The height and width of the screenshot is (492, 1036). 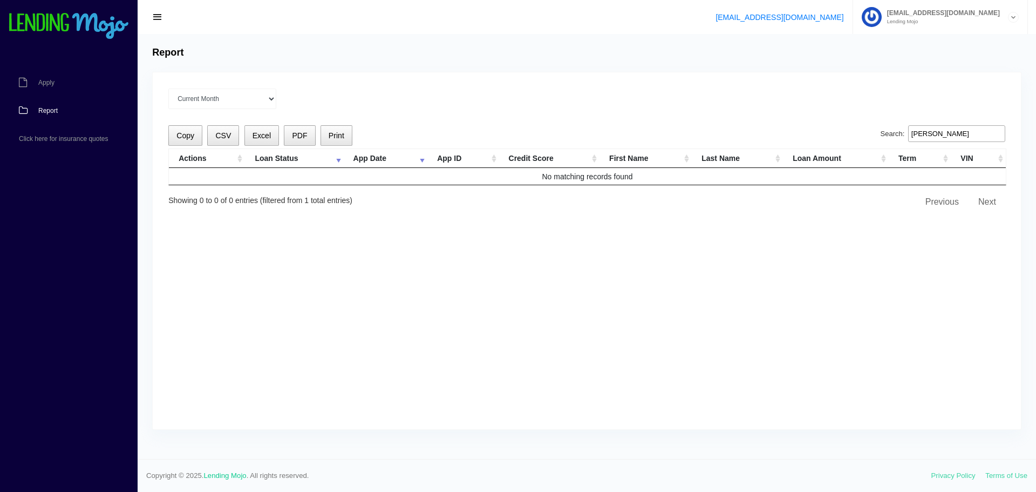 What do you see at coordinates (646, 158) in the screenshot?
I see `th: First Name: activate to sort column ascending` at bounding box center [646, 158].